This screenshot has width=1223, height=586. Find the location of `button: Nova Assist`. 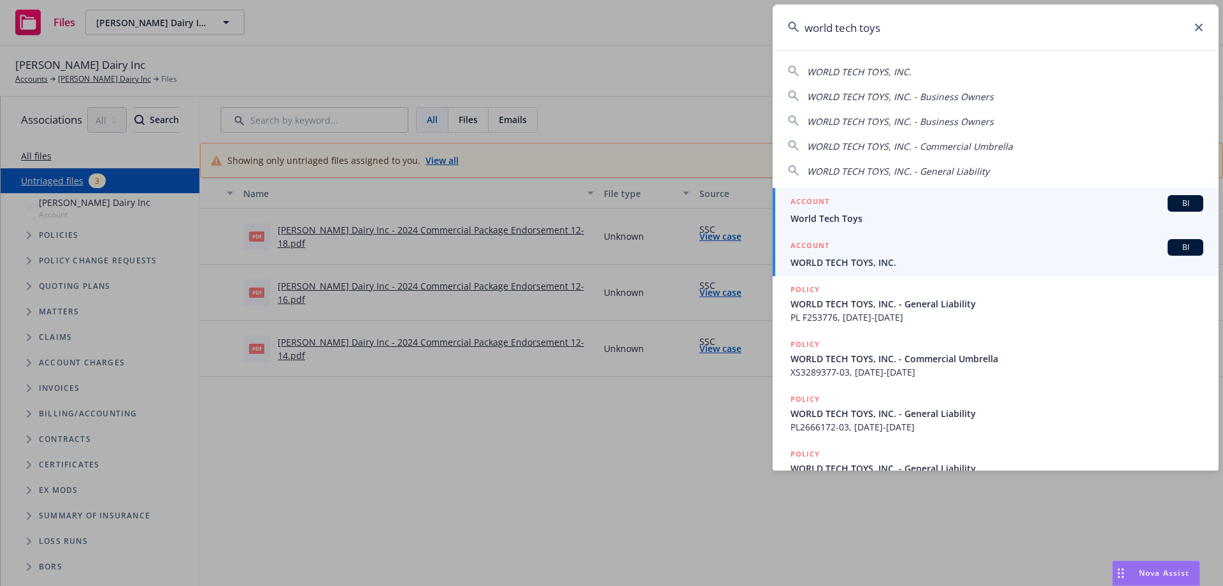

button: Nova Assist is located at coordinates (1156, 573).